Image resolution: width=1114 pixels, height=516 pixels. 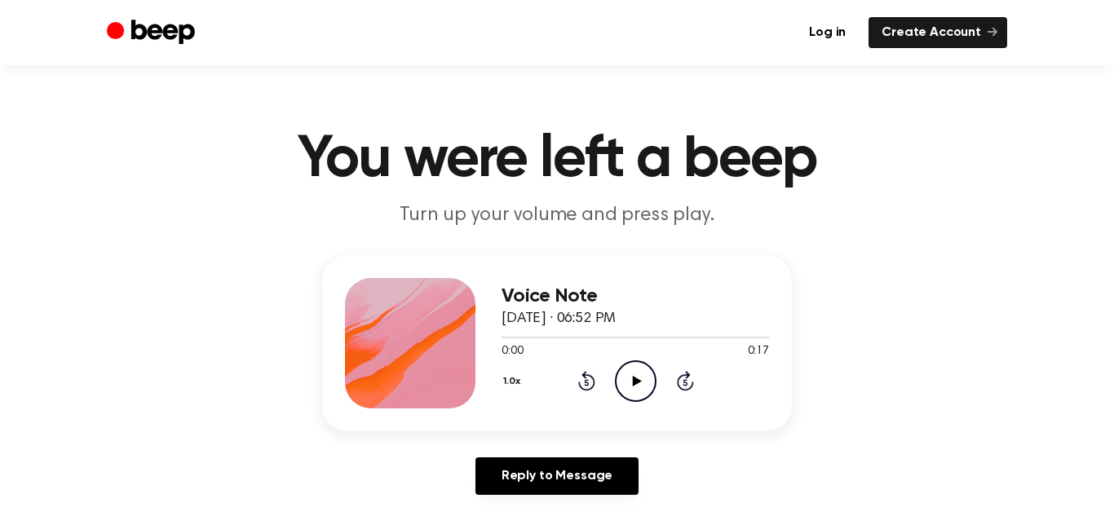 What do you see at coordinates (557, 215) in the screenshot?
I see `p: Turn up your volume and press play.` at bounding box center [557, 215].